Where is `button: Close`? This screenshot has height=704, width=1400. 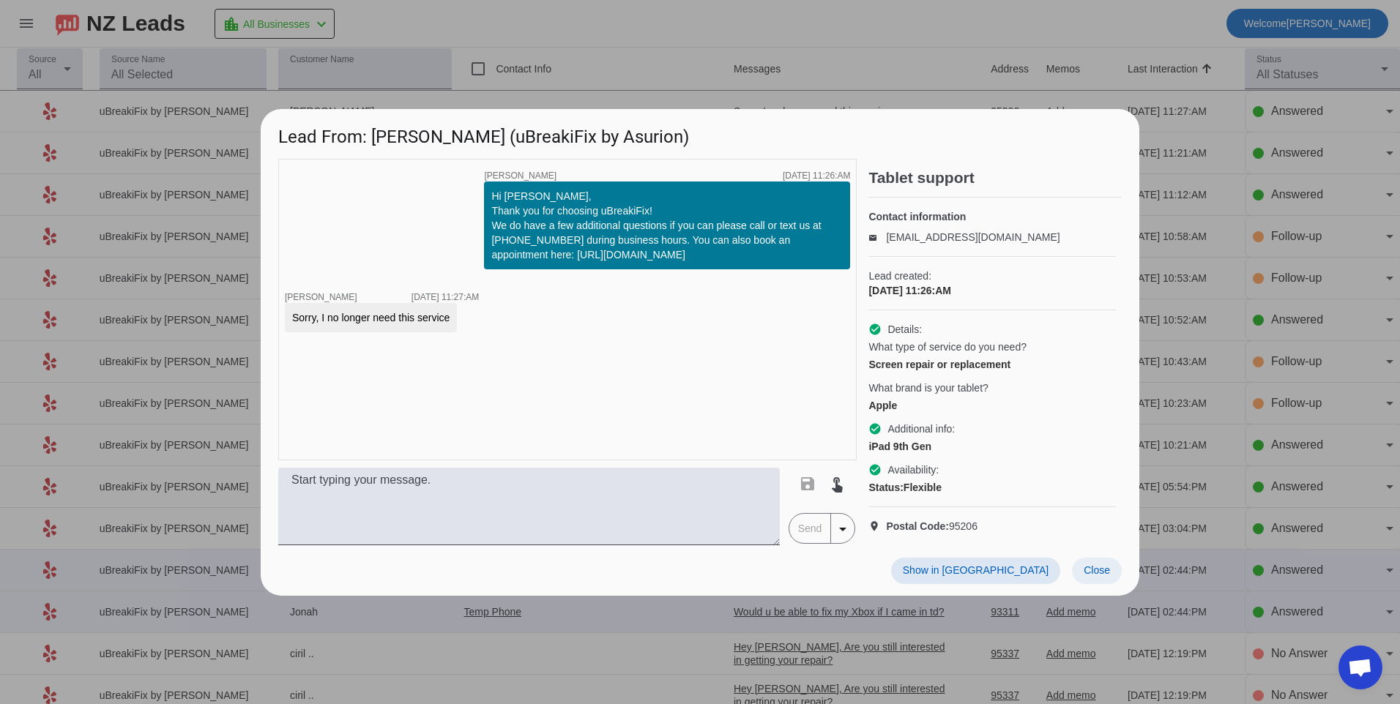
button: Close is located at coordinates (1096, 571).